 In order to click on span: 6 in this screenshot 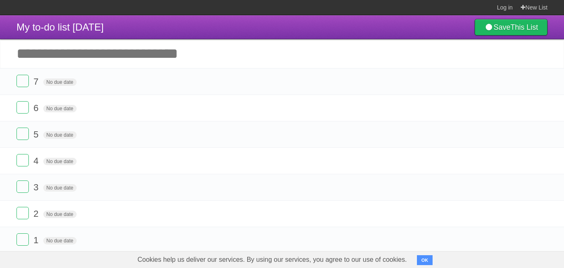, I will do `click(37, 108)`.